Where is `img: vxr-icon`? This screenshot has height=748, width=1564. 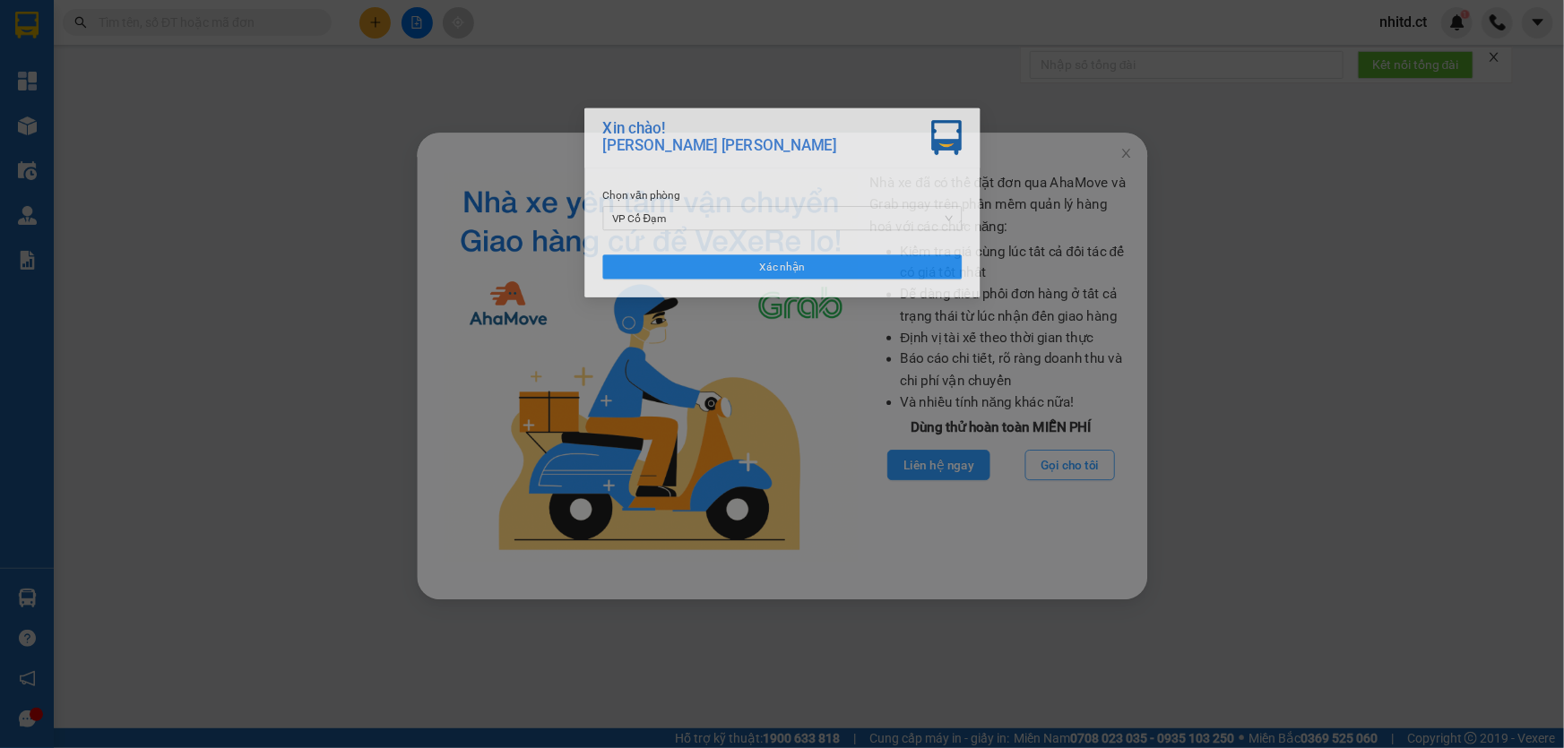 img: vxr-icon is located at coordinates (976, 125).